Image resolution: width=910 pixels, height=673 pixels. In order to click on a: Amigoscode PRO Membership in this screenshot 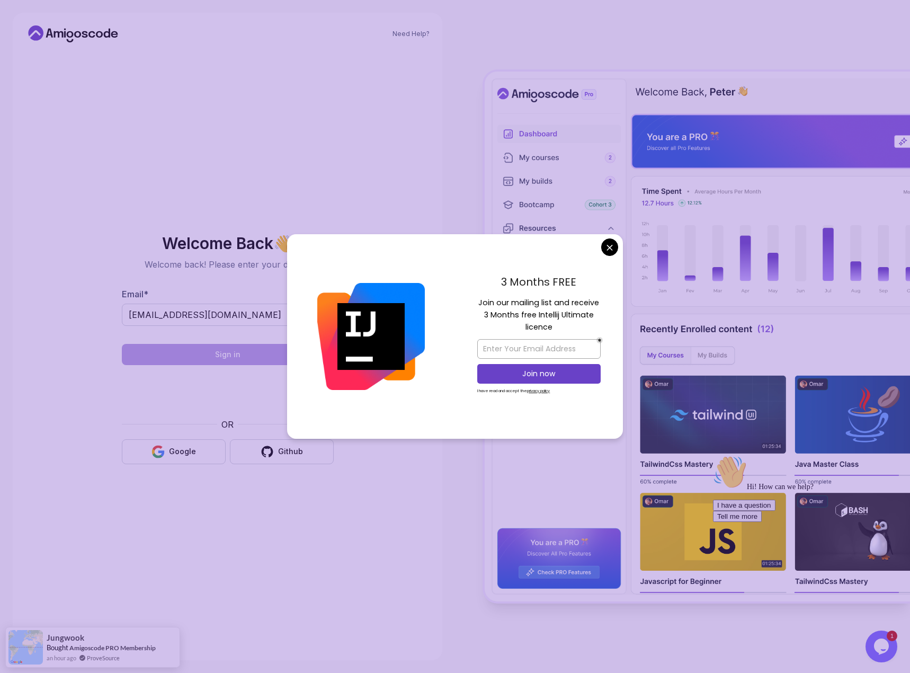, I will do `click(112, 647)`.